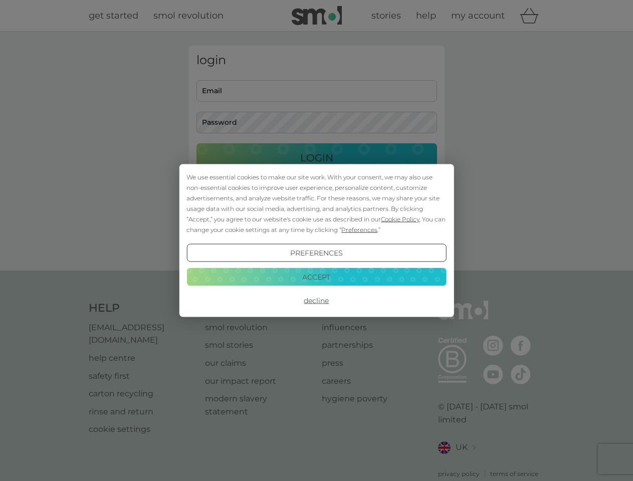 The width and height of the screenshot is (633, 481). I want to click on span: Preferences, so click(359, 229).